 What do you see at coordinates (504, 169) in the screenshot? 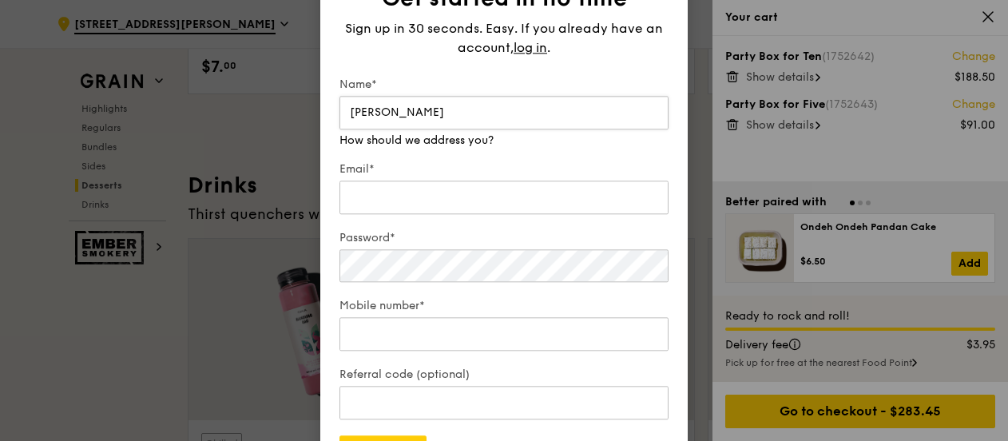
I see `label: Email*` at bounding box center [504, 169].